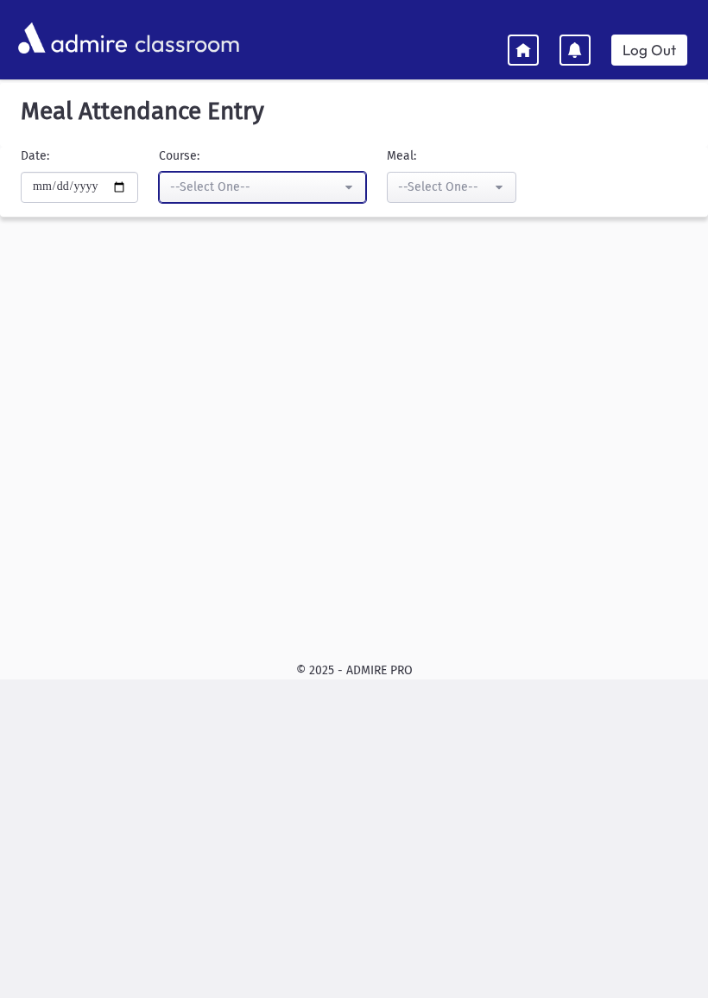  Describe the element at coordinates (649, 50) in the screenshot. I see `a: Log Out` at that location.